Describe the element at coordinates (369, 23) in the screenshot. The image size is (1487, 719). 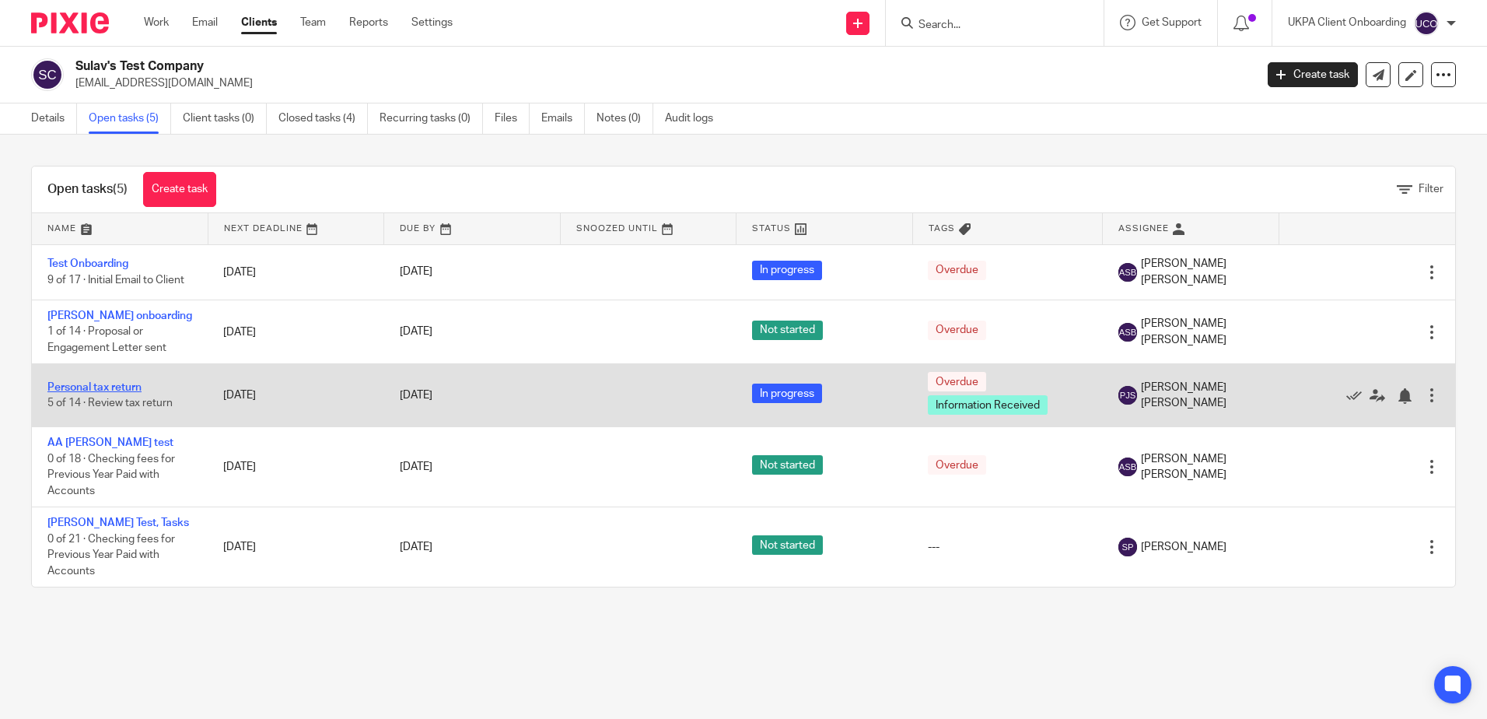
I see `a: Reports` at that location.